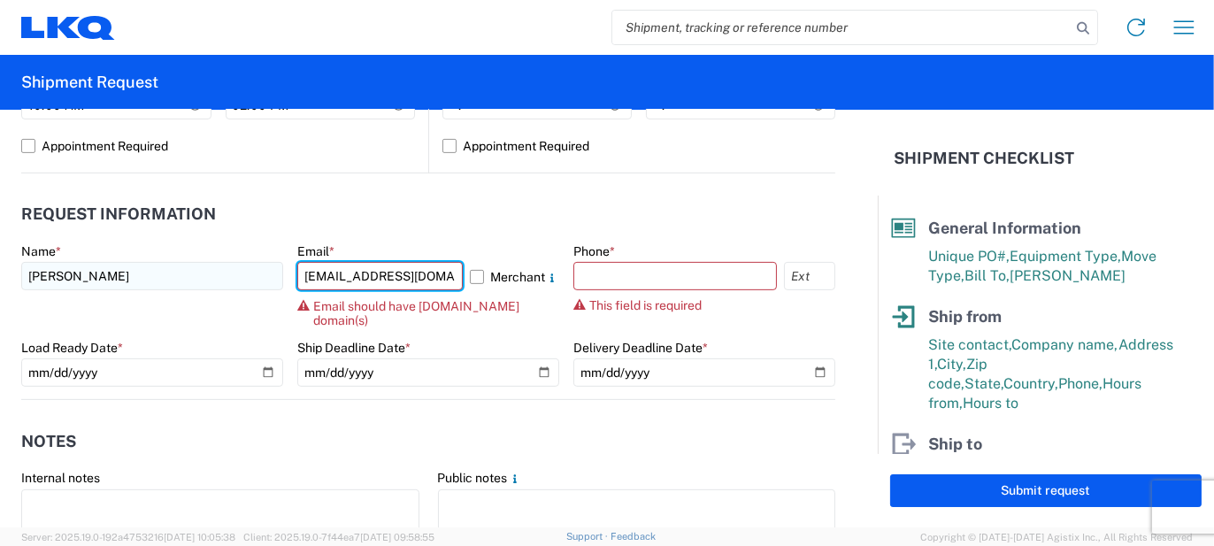 This screenshot has height=546, width=1214. What do you see at coordinates (964, 316) in the screenshot?
I see `span: Ship from` at bounding box center [964, 316].